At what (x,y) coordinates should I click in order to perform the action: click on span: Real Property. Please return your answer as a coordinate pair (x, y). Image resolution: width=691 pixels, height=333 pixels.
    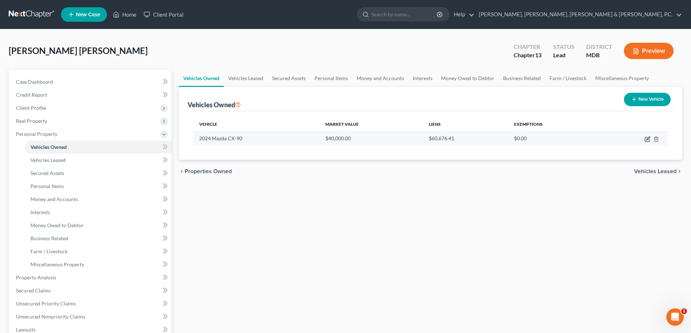
    Looking at the image, I should click on (32, 121).